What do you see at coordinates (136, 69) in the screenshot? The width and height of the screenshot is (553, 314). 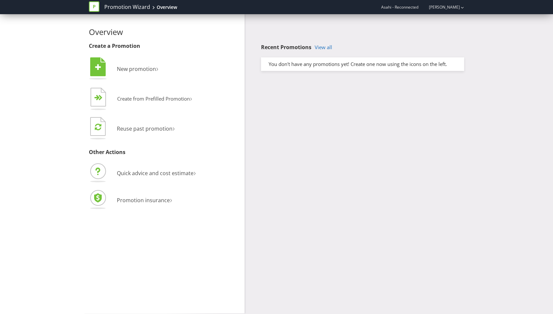 I see `span: New promotion` at bounding box center [136, 69].